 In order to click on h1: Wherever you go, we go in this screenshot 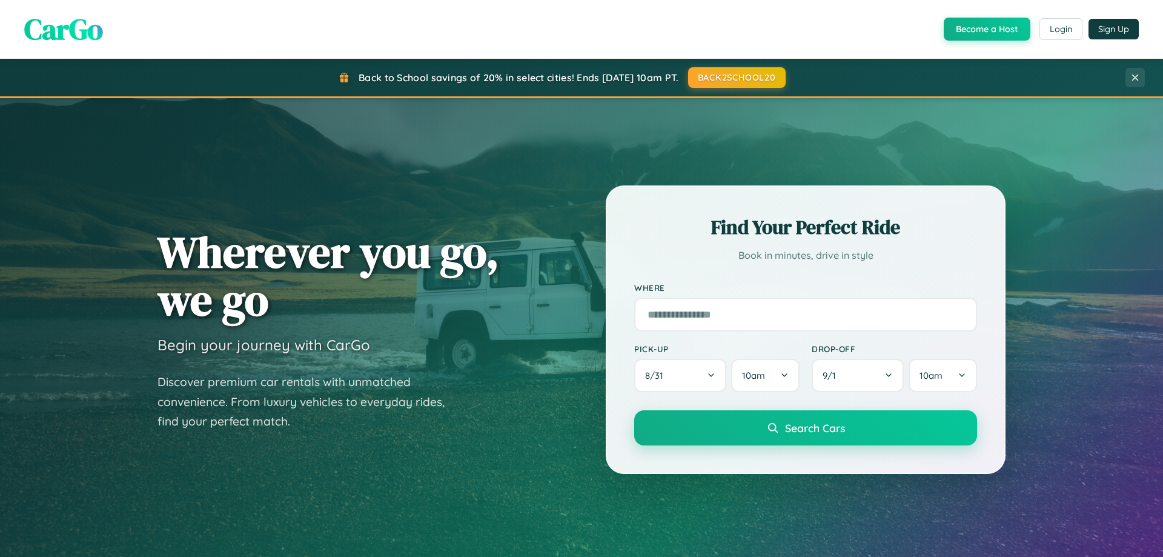, I will do `click(328, 276)`.